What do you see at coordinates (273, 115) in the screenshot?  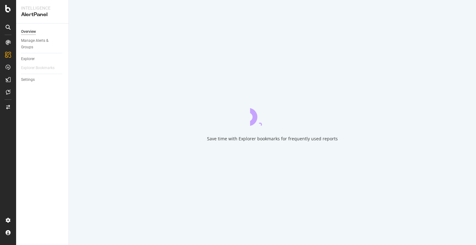 I see `div: animation` at bounding box center [273, 115].